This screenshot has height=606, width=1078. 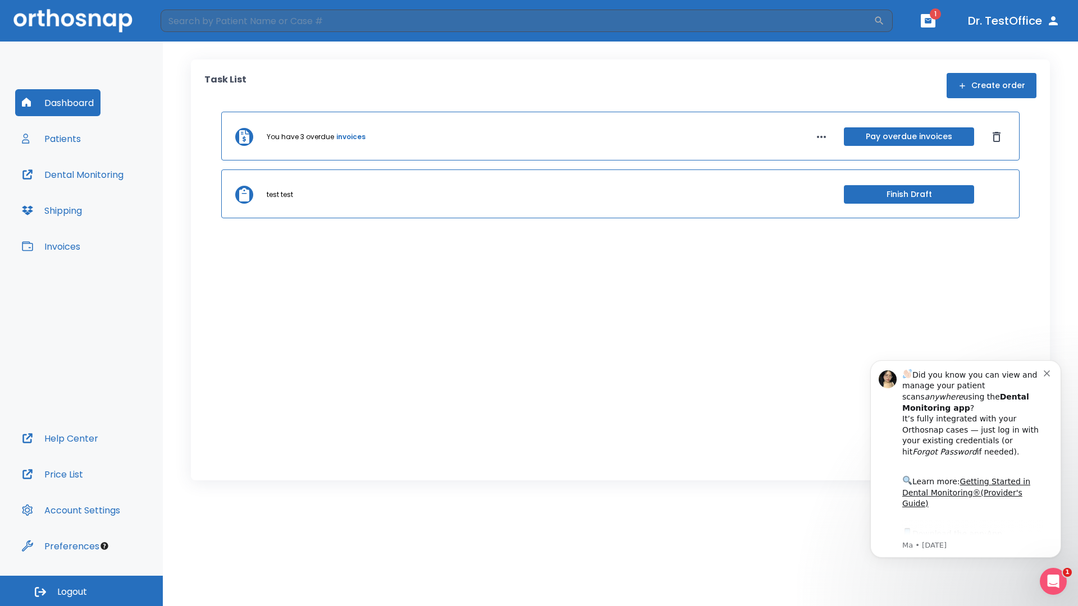 What do you see at coordinates (72, 592) in the screenshot?
I see `span: Logout` at bounding box center [72, 592].